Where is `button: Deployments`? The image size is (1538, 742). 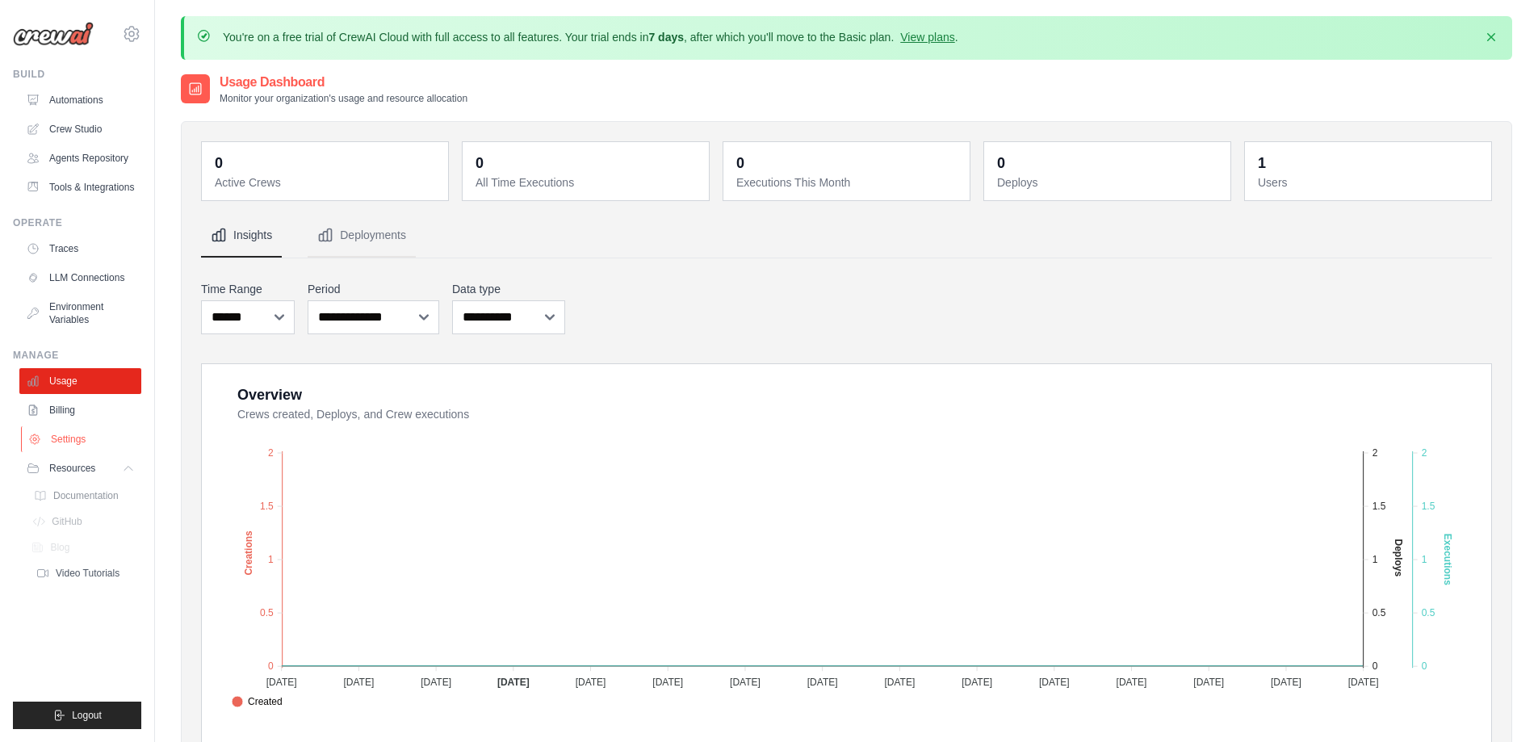
button: Deployments is located at coordinates (362, 236).